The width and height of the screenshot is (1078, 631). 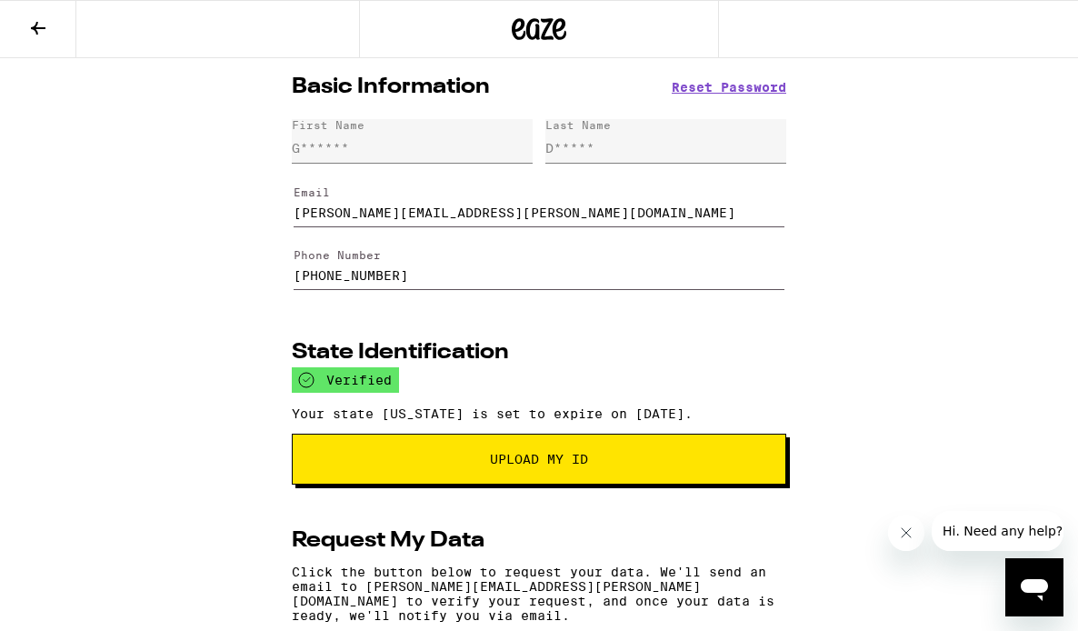 I want to click on label: Phone Number, so click(x=337, y=255).